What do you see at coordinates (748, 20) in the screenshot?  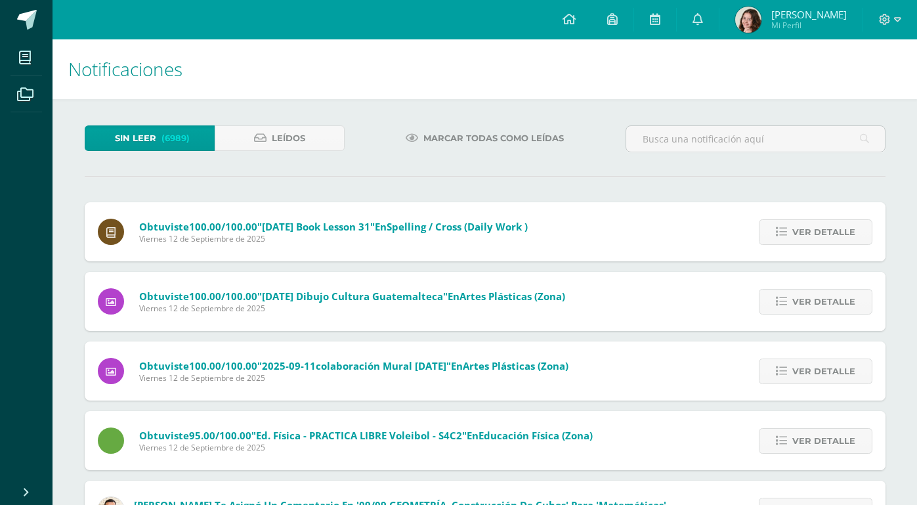 I see `img: 1a71cc66965339cc0abbab4861a6ffdf.png` at bounding box center [748, 20].